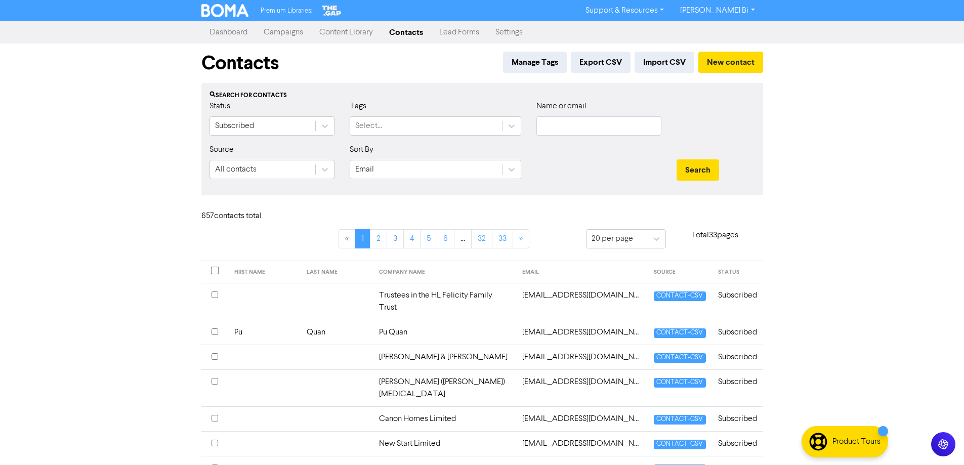  What do you see at coordinates (582, 443) in the screenshot?
I see `td: 37734204@qq.com` at bounding box center [582, 443].